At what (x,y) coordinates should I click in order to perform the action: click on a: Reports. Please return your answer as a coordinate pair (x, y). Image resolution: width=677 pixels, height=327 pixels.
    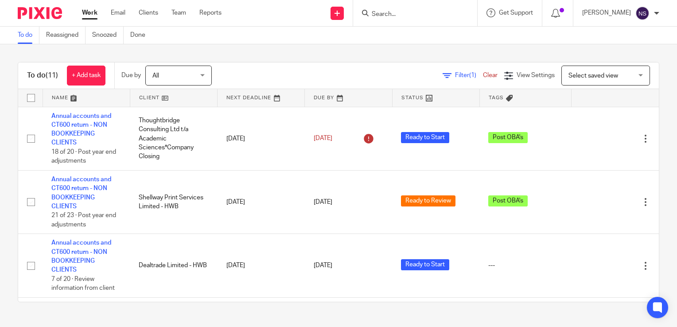
    Looking at the image, I should click on (210, 13).